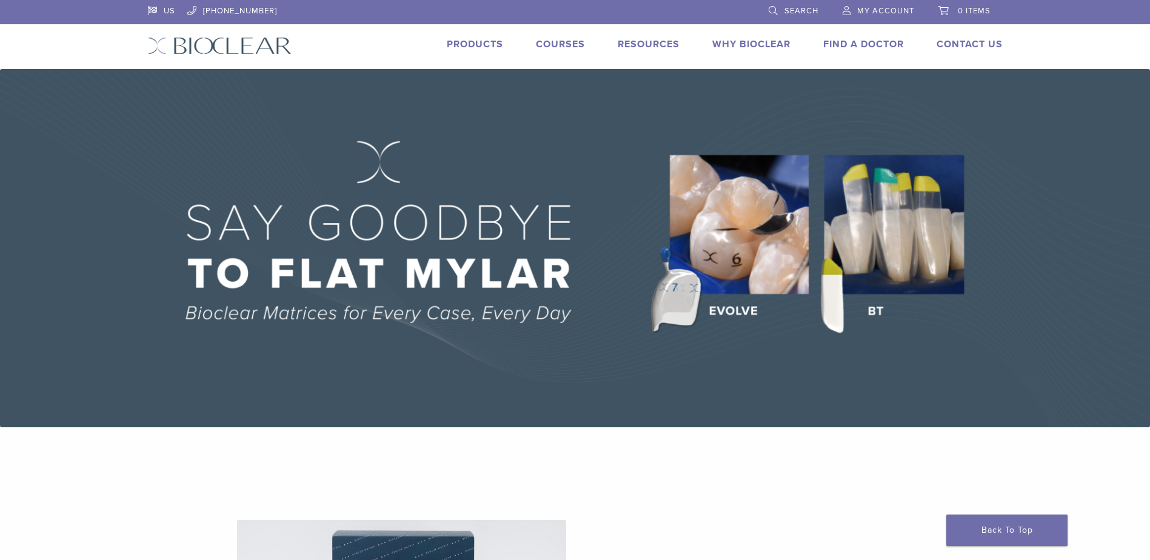 The image size is (1150, 560). Describe the element at coordinates (1007, 530) in the screenshot. I see `a: Back To Top` at that location.